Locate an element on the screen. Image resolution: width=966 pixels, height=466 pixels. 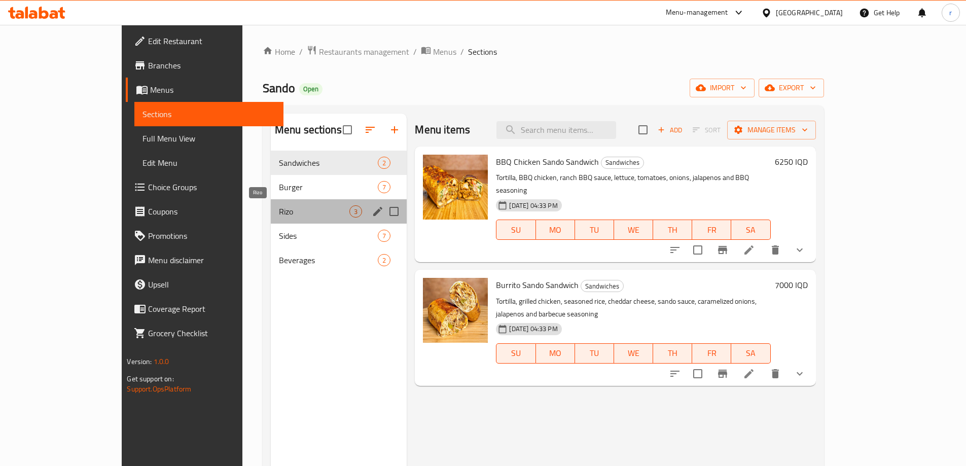
span: TH is located at coordinates (672, 353).